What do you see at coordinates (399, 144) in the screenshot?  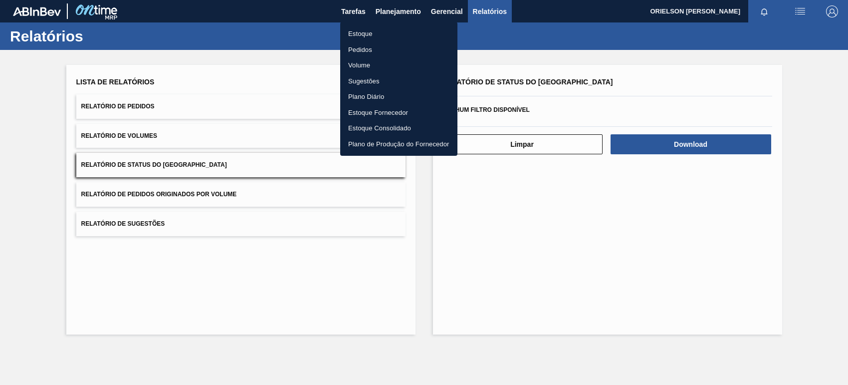 I see `a: Plano de Produção do Fornecedor` at bounding box center [399, 144].